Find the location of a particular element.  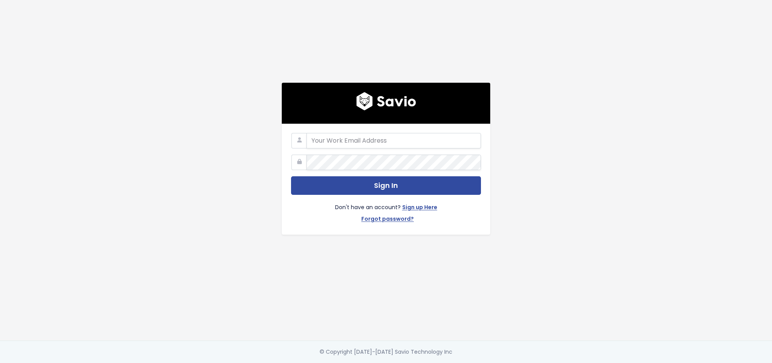

a: Forgot password? is located at coordinates (388, 219).